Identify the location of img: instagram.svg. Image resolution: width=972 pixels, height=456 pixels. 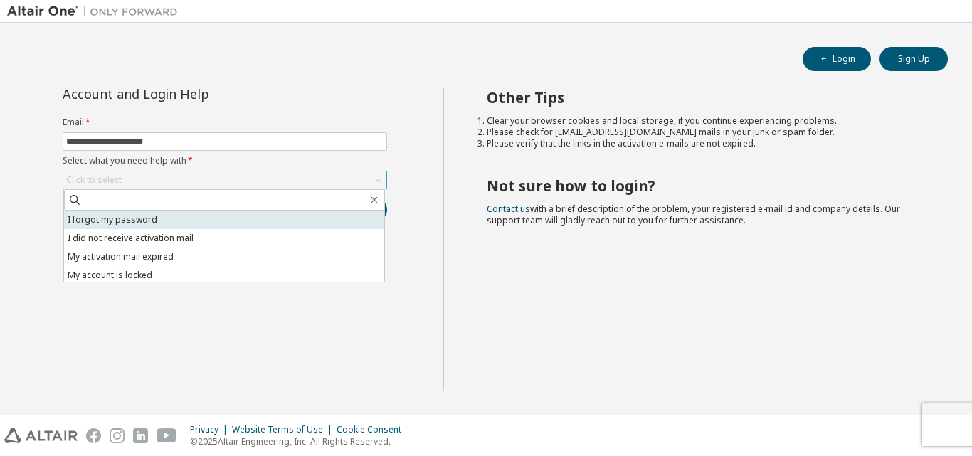
(117, 435).